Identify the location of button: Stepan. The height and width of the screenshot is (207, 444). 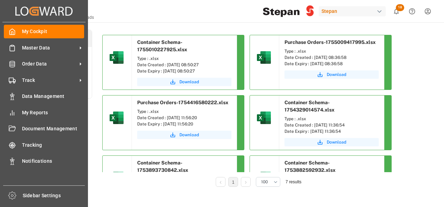
(354, 11).